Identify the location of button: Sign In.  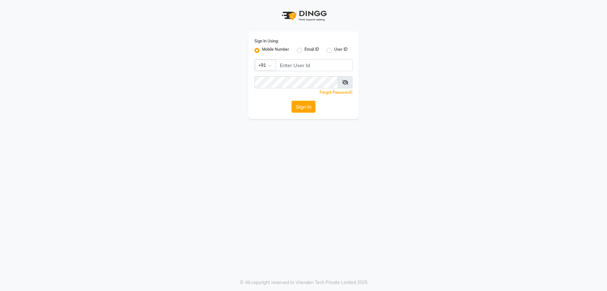
(304, 107).